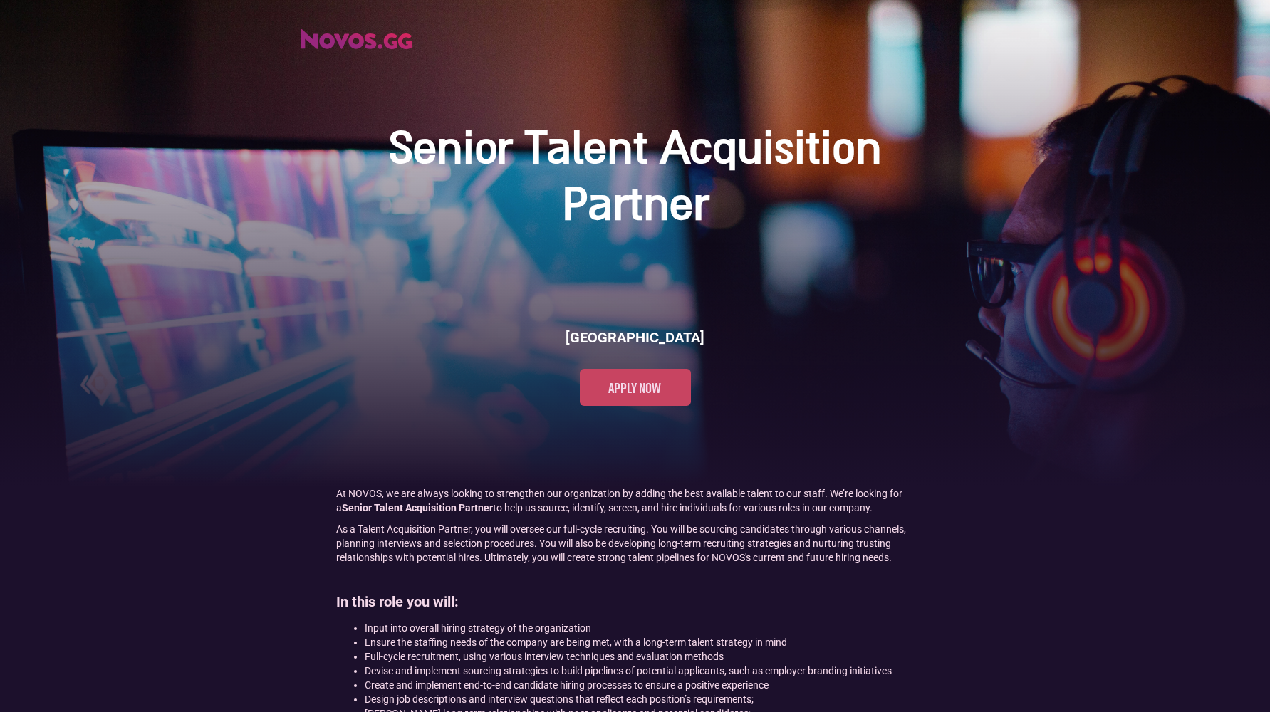 The height and width of the screenshot is (712, 1270). I want to click on h1: Senior Talent Acquisition Partner, so click(636, 179).